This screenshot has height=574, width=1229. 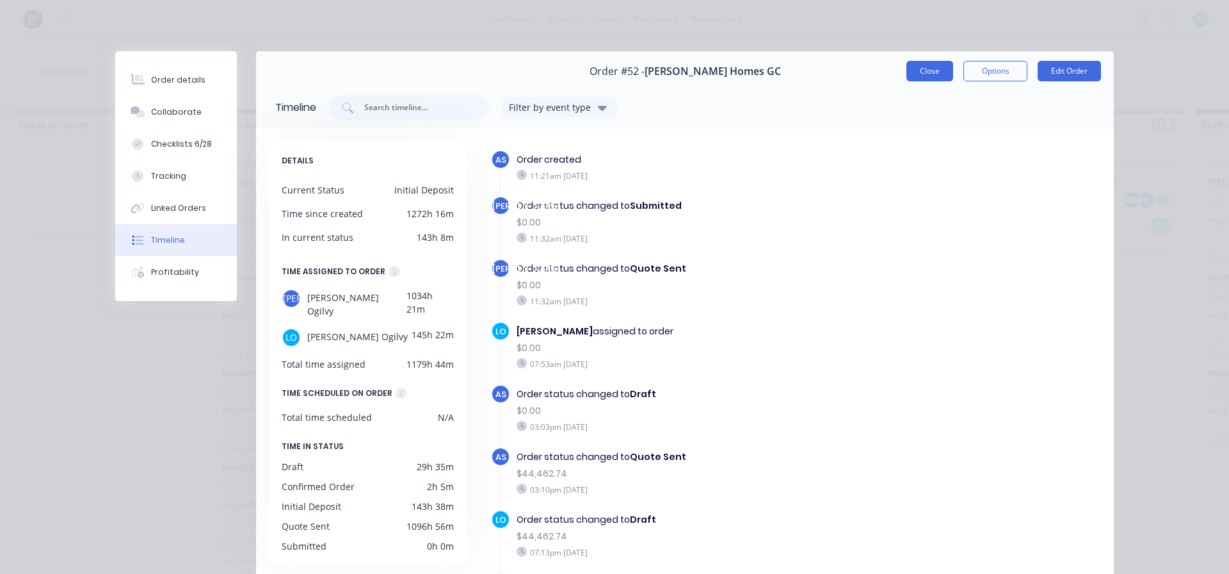 What do you see at coordinates (435, 466) in the screenshot?
I see `div: 29h 35m` at bounding box center [435, 466].